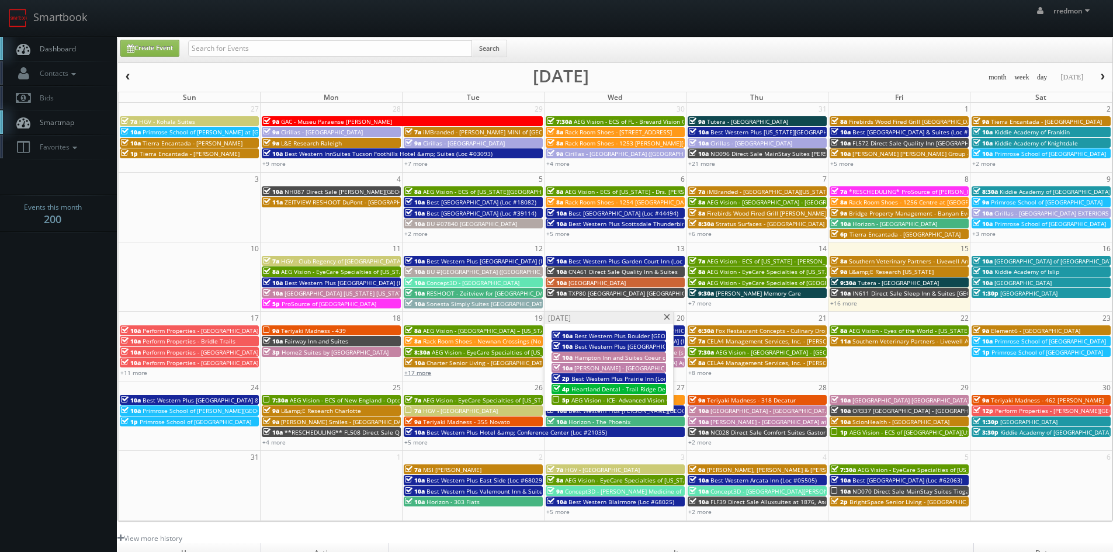  What do you see at coordinates (271, 304) in the screenshot?
I see `span: 5p` at bounding box center [271, 304].